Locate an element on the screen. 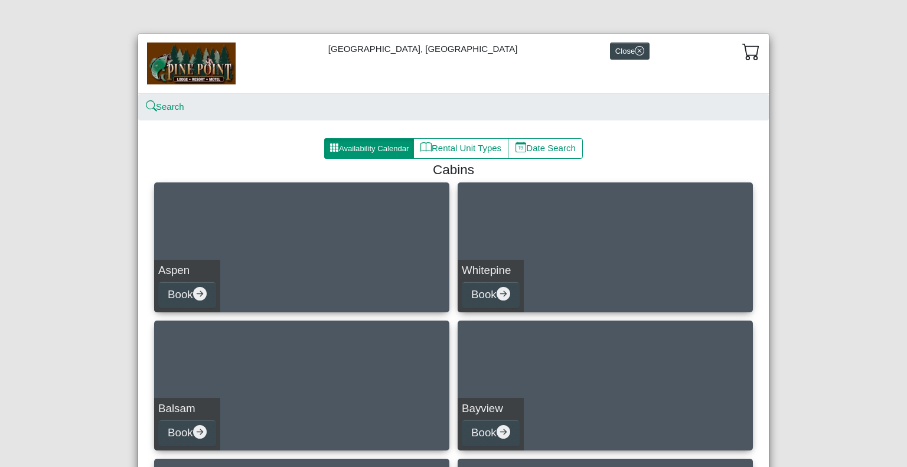 This screenshot has height=467, width=907. button: calendar dateDate Search is located at coordinates (545, 149).